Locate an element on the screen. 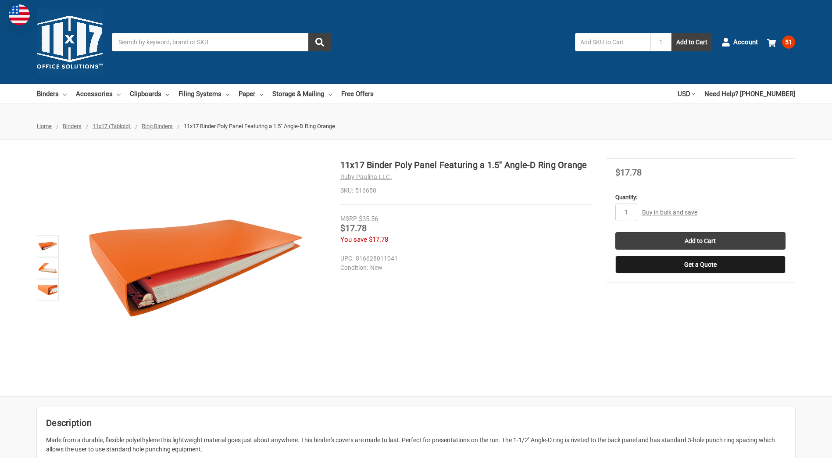 The image size is (832, 458). input: Search by keyword, brand or SKU is located at coordinates (221, 42).